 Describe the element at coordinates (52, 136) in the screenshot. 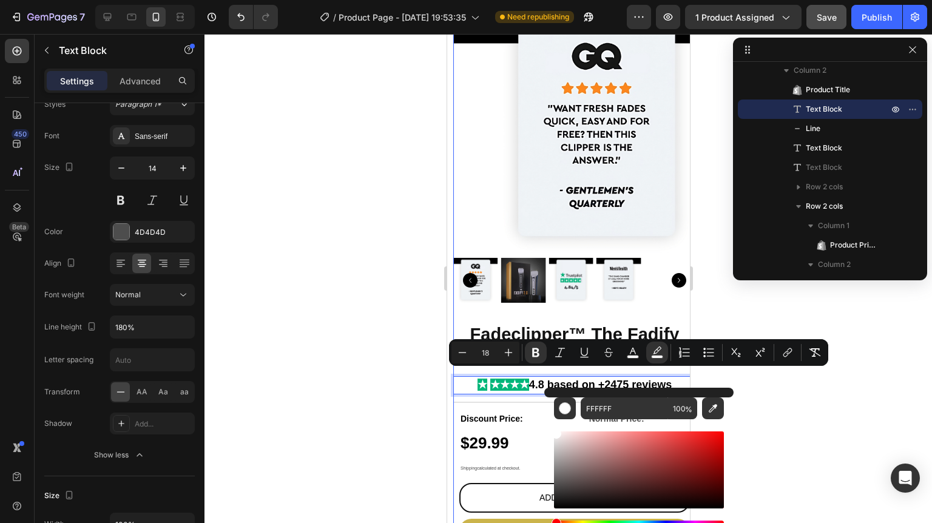

I see `div: Font` at that location.